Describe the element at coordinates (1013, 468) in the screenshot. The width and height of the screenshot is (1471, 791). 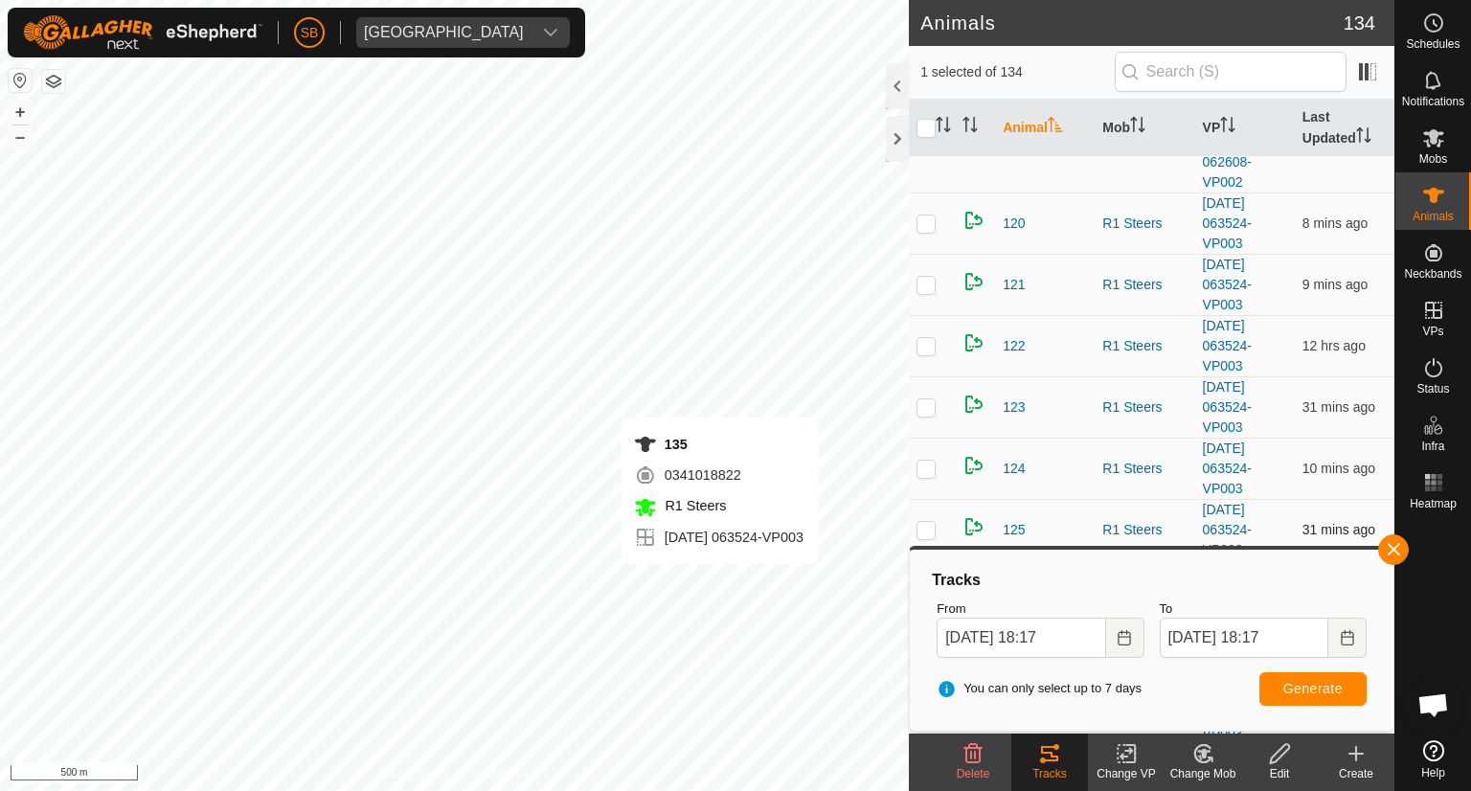
I see `span: 124` at that location.